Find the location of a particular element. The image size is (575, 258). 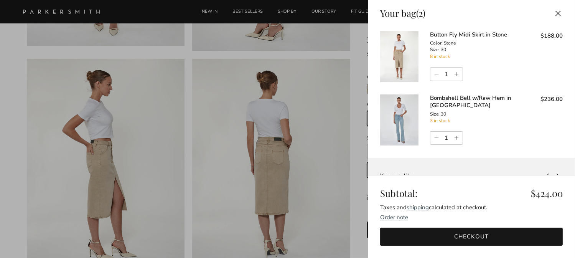

span: Stone is located at coordinates (450, 43).